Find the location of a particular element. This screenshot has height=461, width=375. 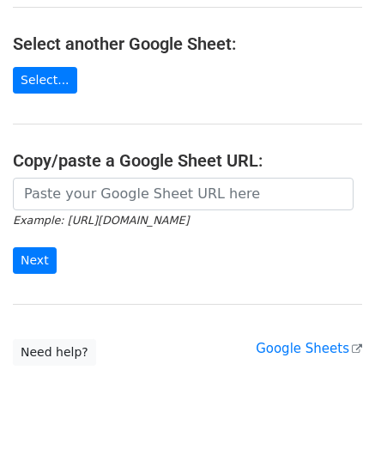

a: Select... is located at coordinates (45, 80).